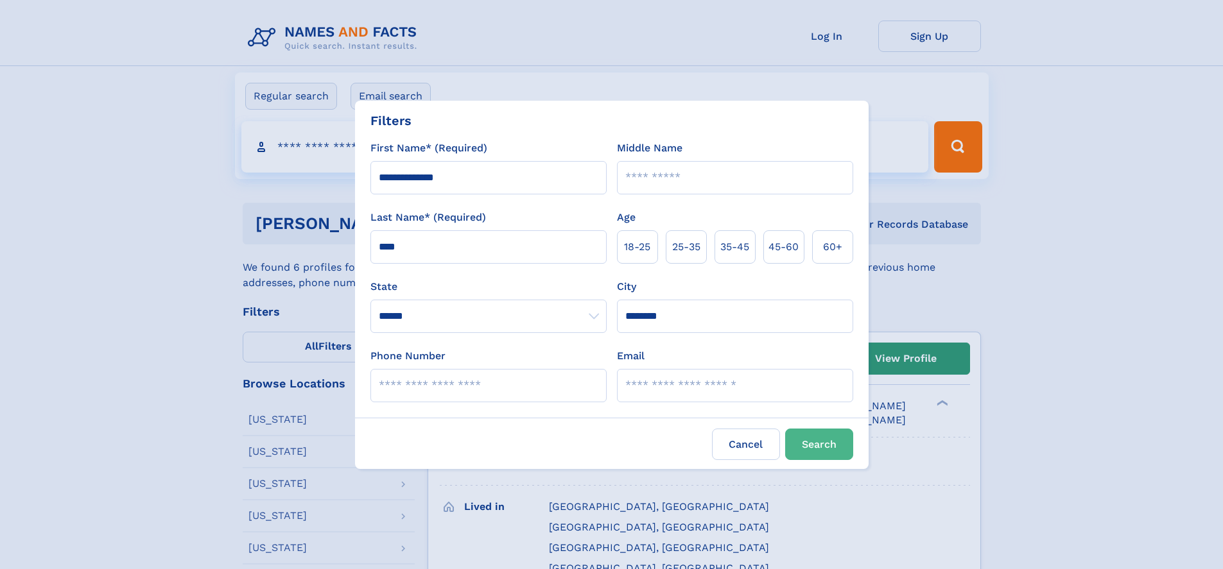 The width and height of the screenshot is (1223, 569). Describe the element at coordinates (783, 247) in the screenshot. I see `span: 45‑60` at that location.